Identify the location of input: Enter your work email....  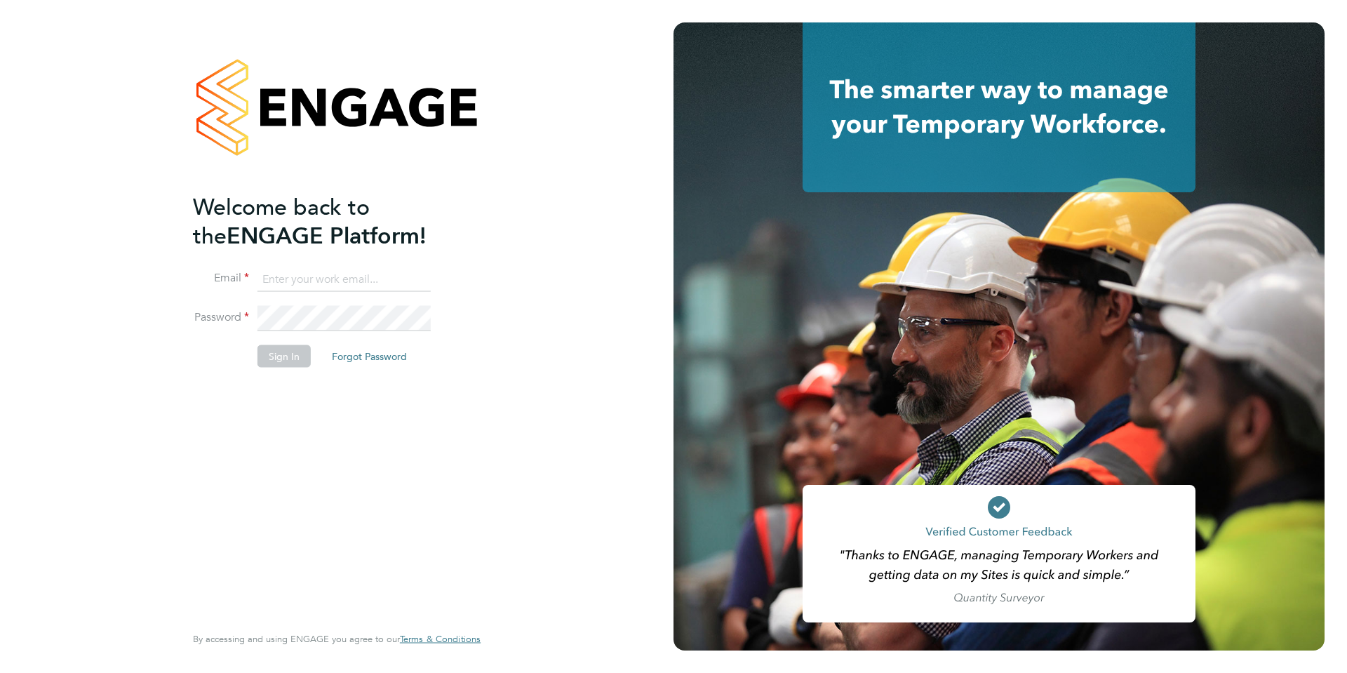
(344, 279).